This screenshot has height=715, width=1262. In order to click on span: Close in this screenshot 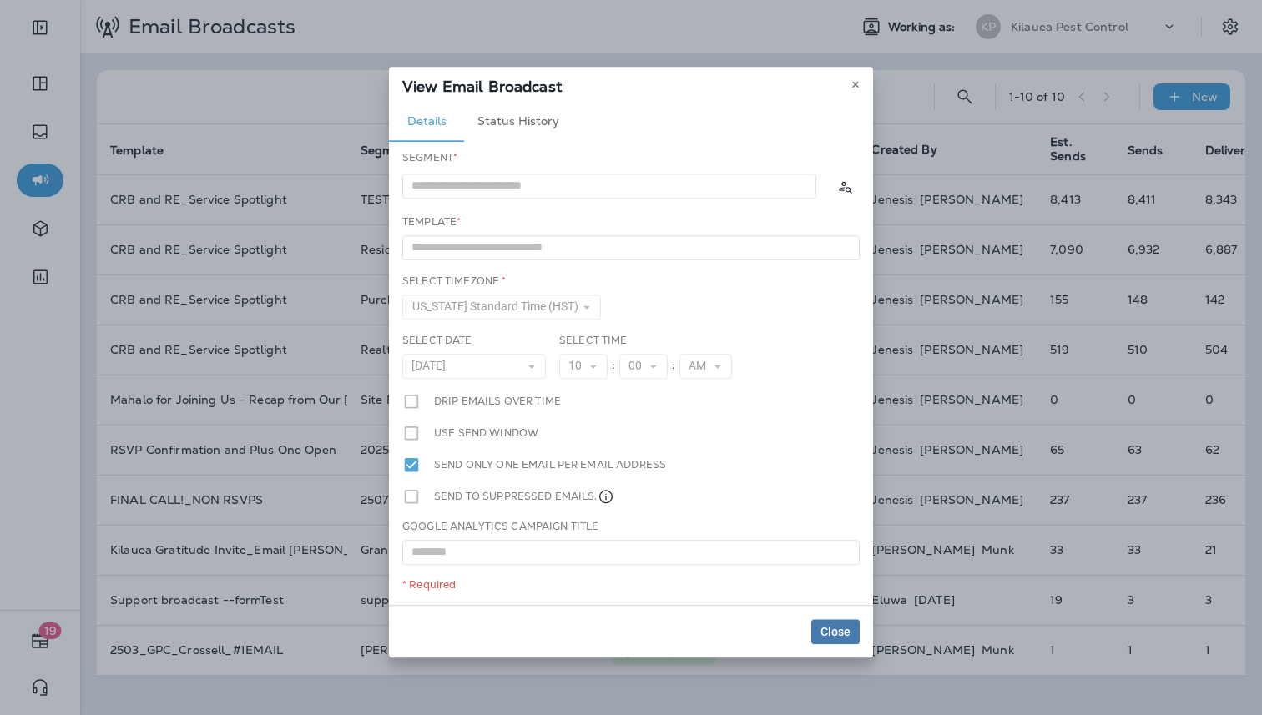, I will do `click(835, 632)`.